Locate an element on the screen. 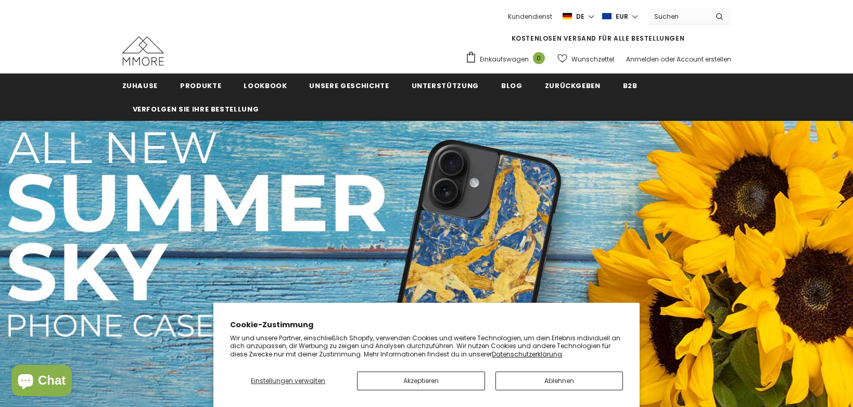  button: Ablehnen is located at coordinates (560, 381).